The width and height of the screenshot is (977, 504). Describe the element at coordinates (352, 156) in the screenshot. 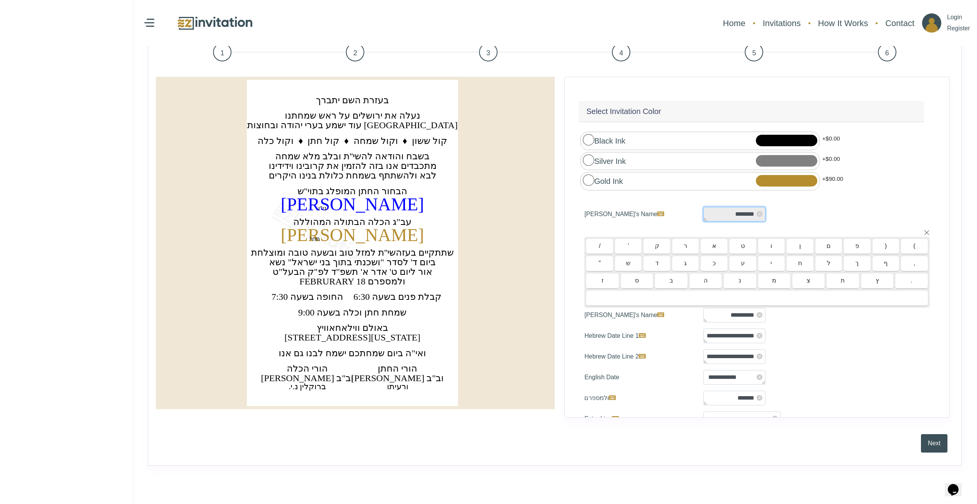

I see `text: ‏בשבח והודאה להשי''ת ובלב מלא שמחה‏` at that location.